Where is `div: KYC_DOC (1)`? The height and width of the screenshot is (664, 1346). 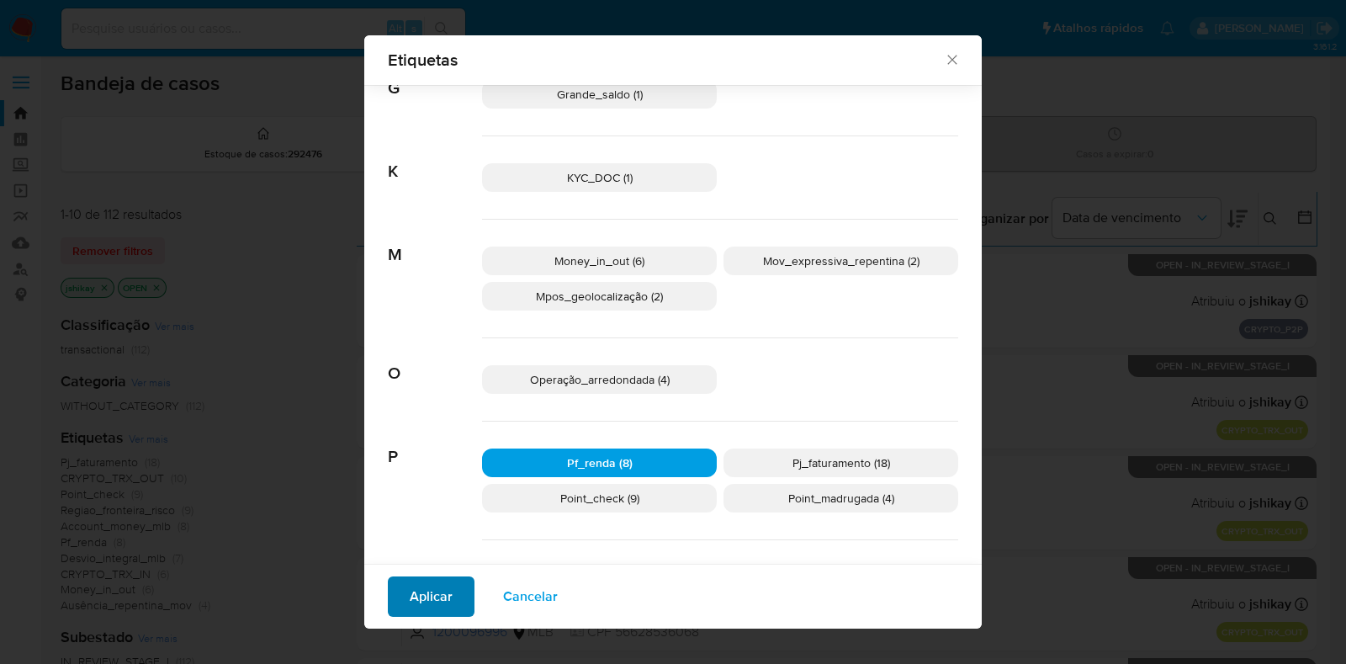
div: KYC_DOC (1) is located at coordinates (599, 178).